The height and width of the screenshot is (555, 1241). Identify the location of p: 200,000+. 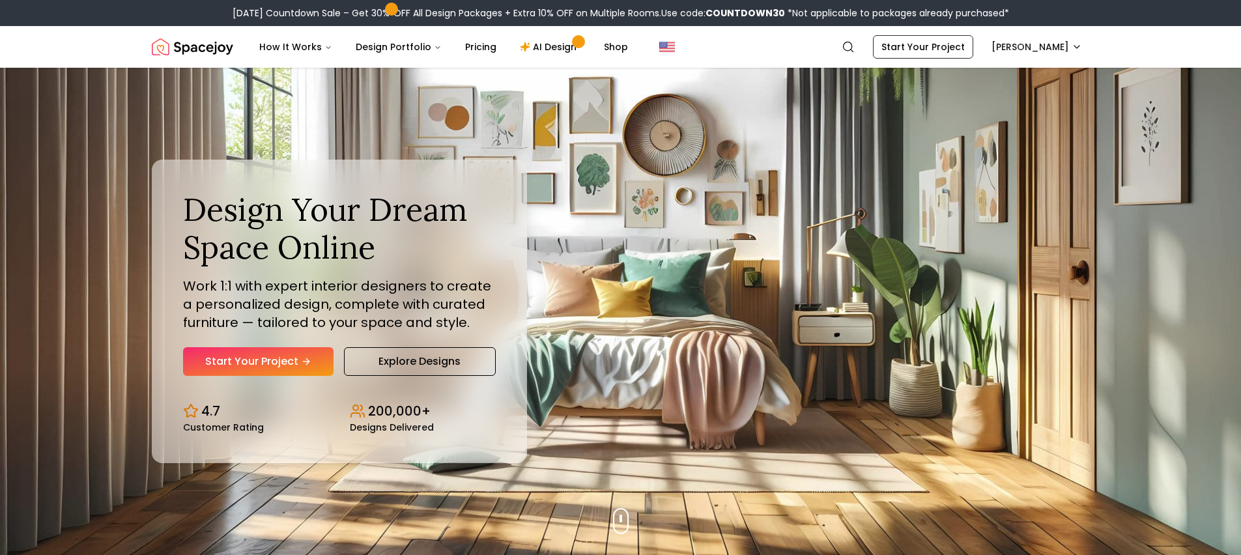
(399, 411).